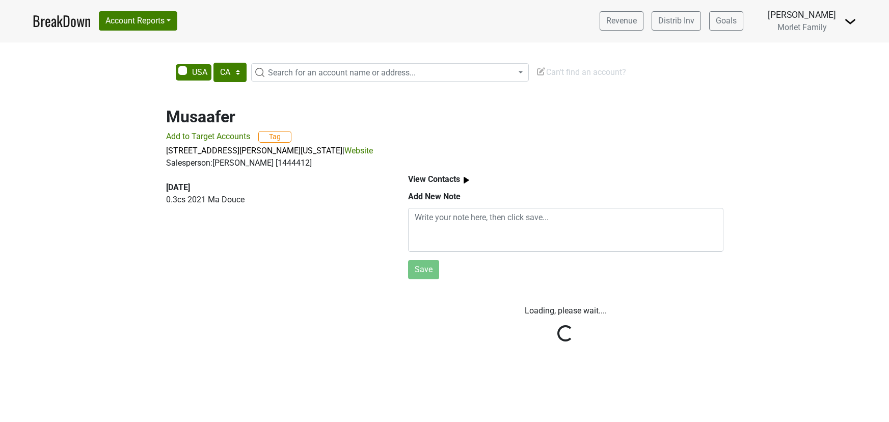 This screenshot has width=889, height=422. Describe the element at coordinates (275, 200) in the screenshot. I see `p: 0.3 cs 2021 Ma Douce` at that location.